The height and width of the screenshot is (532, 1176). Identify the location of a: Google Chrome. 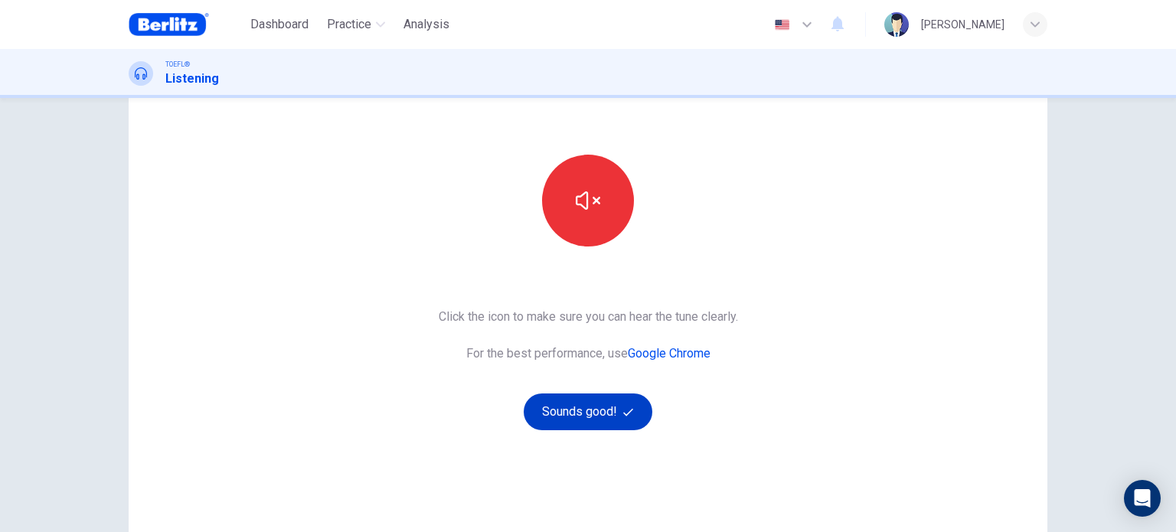
(669, 353).